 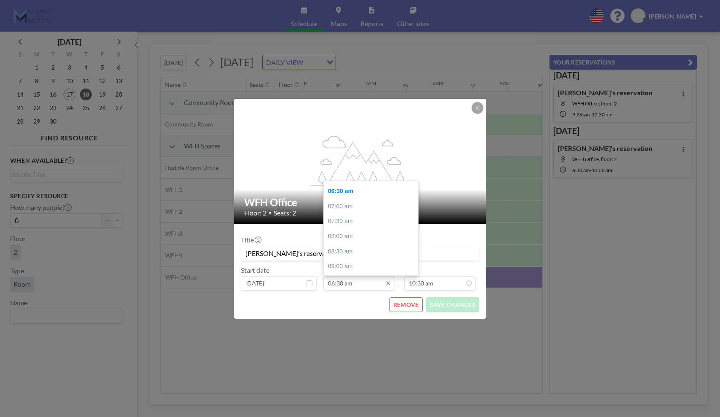 I want to click on span: Floor: 2, so click(x=255, y=213).